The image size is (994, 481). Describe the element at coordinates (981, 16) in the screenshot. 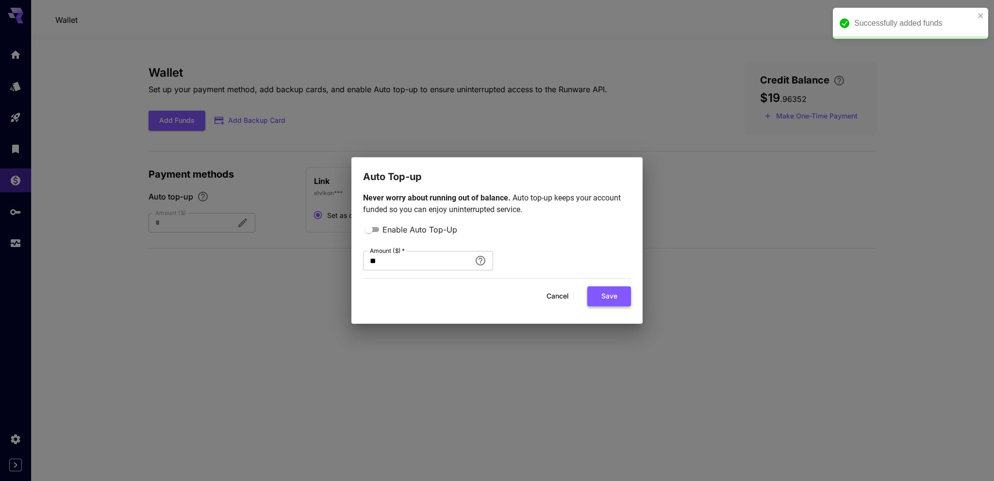

I see `button: close` at that location.